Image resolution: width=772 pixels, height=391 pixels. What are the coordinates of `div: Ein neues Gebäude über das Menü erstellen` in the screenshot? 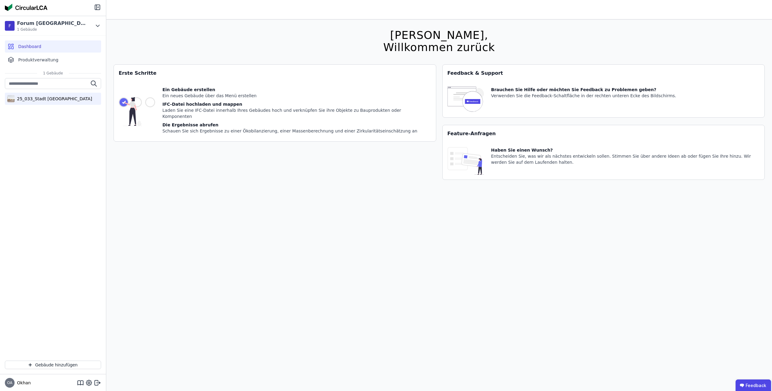 It's located at (297, 96).